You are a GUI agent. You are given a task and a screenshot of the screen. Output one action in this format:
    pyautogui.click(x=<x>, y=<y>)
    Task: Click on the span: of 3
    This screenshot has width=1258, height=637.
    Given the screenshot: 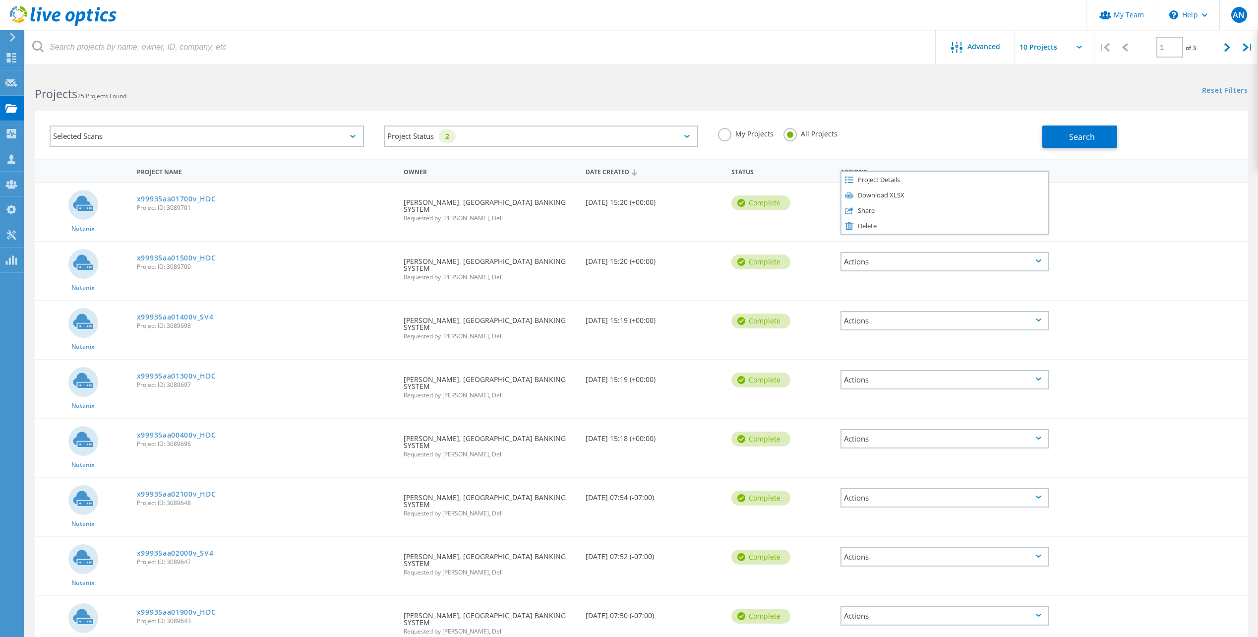 What is the action you would take?
    pyautogui.click(x=1191, y=48)
    